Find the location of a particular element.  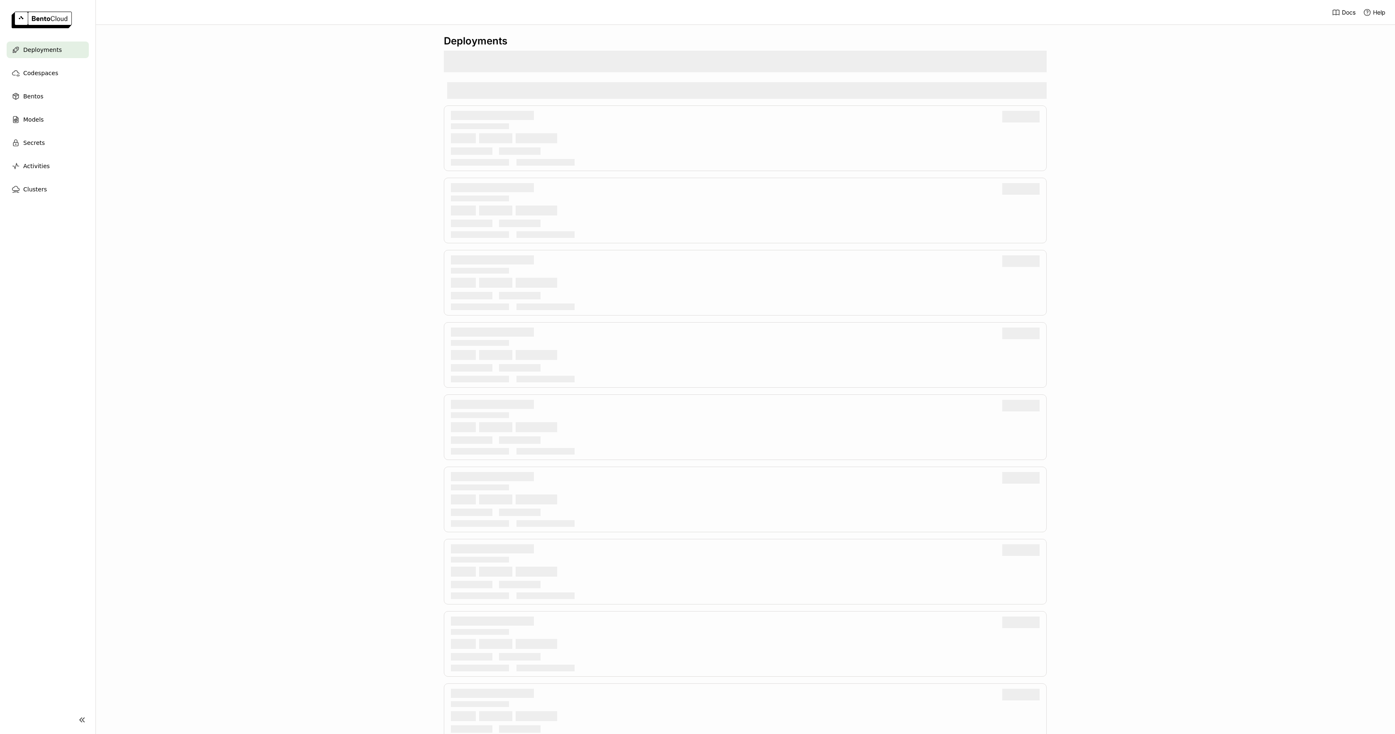

a: Clusters is located at coordinates (48, 189).